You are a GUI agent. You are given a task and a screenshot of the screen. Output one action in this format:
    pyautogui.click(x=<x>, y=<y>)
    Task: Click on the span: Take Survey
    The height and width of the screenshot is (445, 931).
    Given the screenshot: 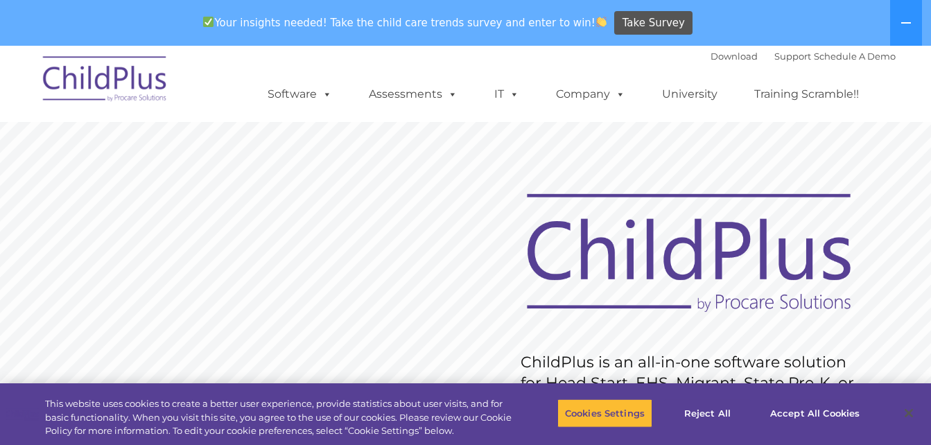 What is the action you would take?
    pyautogui.click(x=654, y=23)
    